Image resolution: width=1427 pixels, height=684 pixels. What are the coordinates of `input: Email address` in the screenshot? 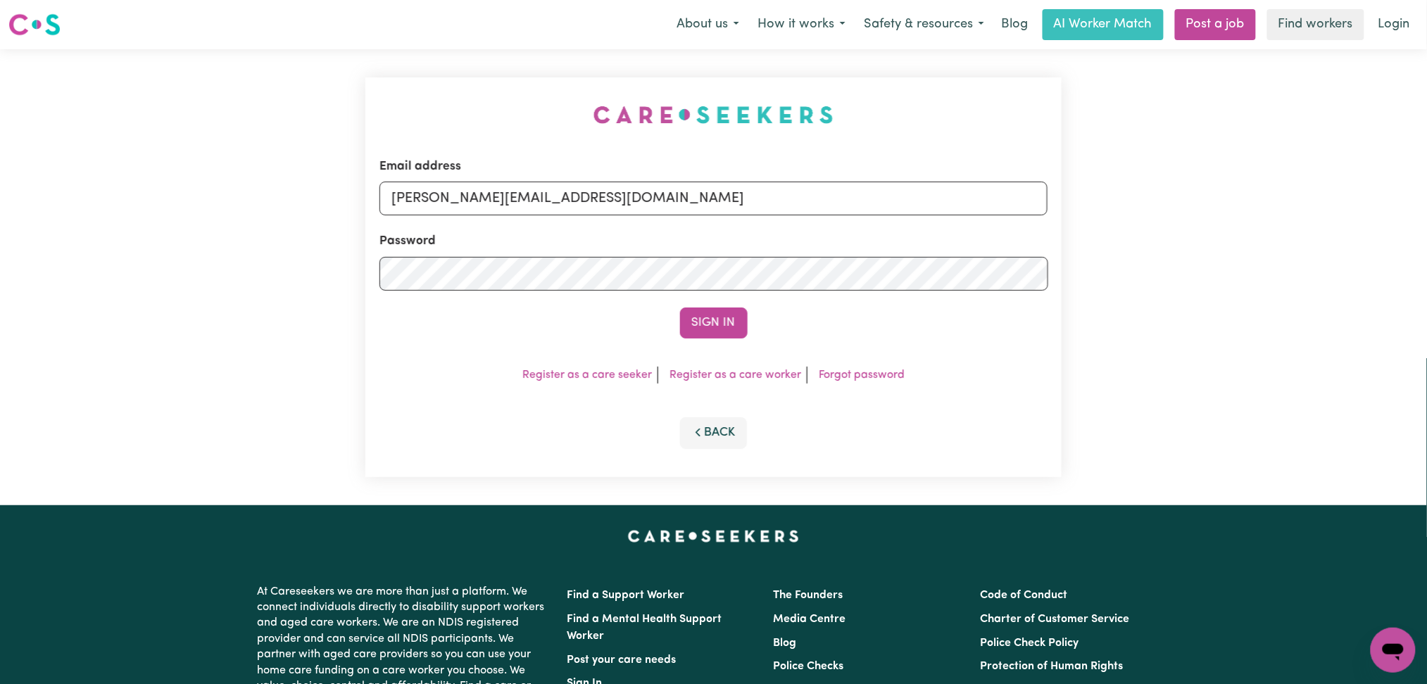 It's located at (714, 199).